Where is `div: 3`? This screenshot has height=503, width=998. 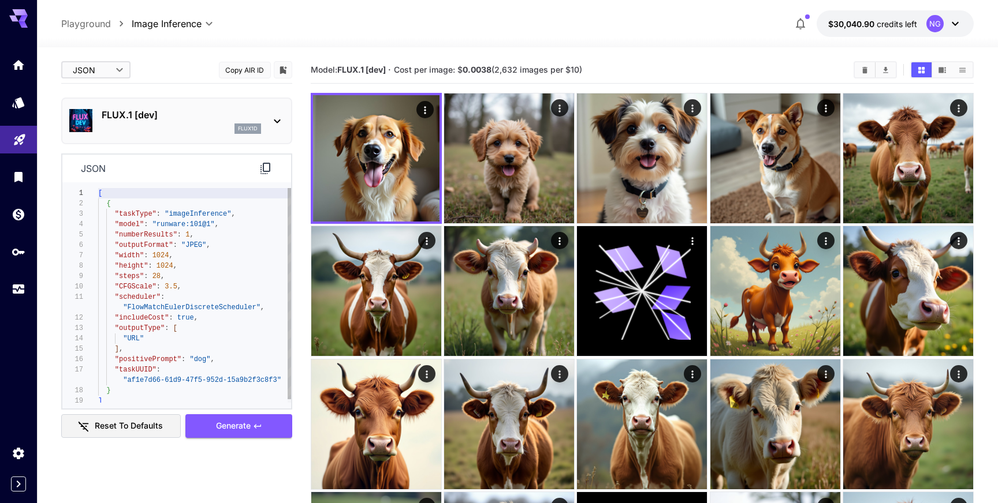 div: 3 is located at coordinates (73, 214).